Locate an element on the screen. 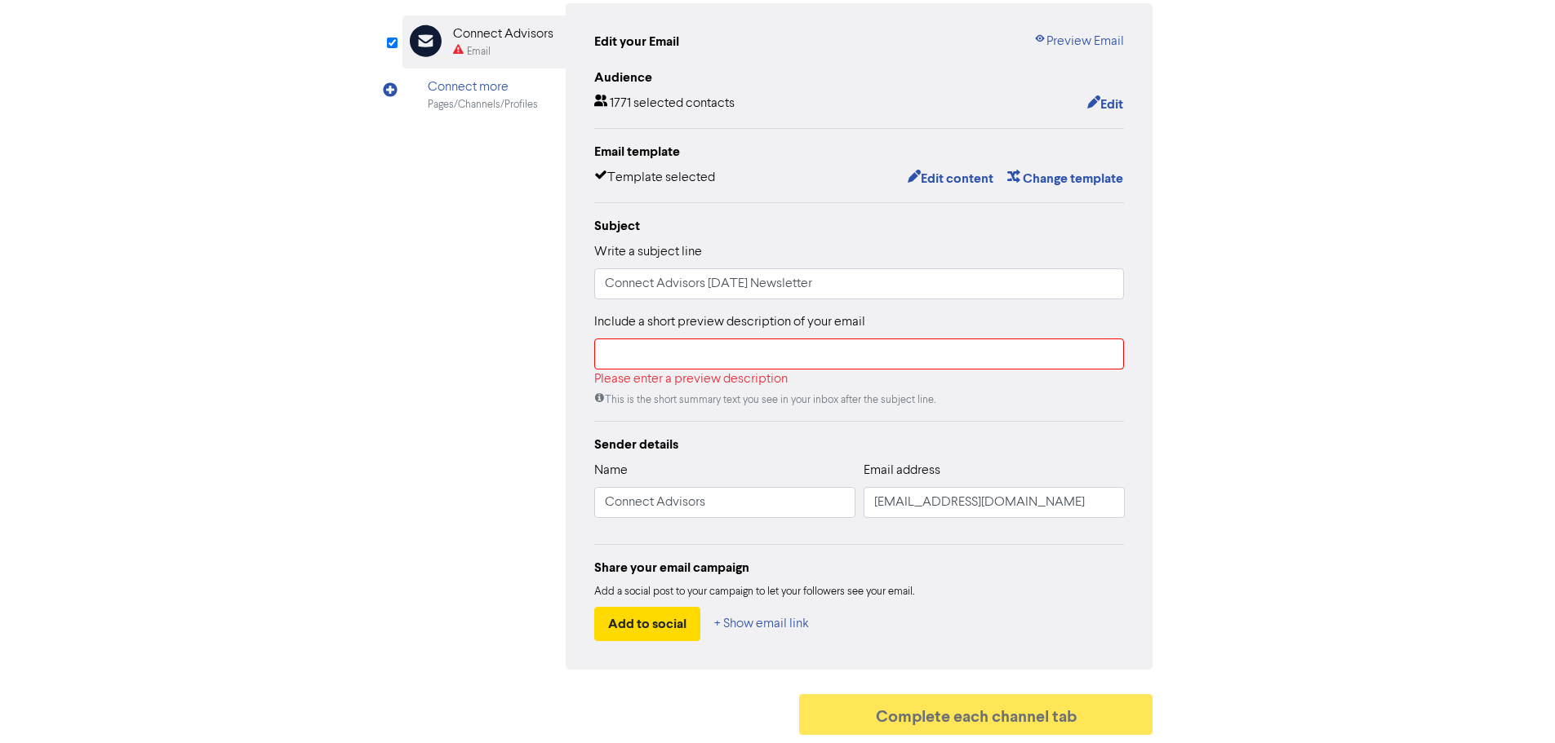  div: Connect morePages/Channels/Profiles is located at coordinates (484, 95).